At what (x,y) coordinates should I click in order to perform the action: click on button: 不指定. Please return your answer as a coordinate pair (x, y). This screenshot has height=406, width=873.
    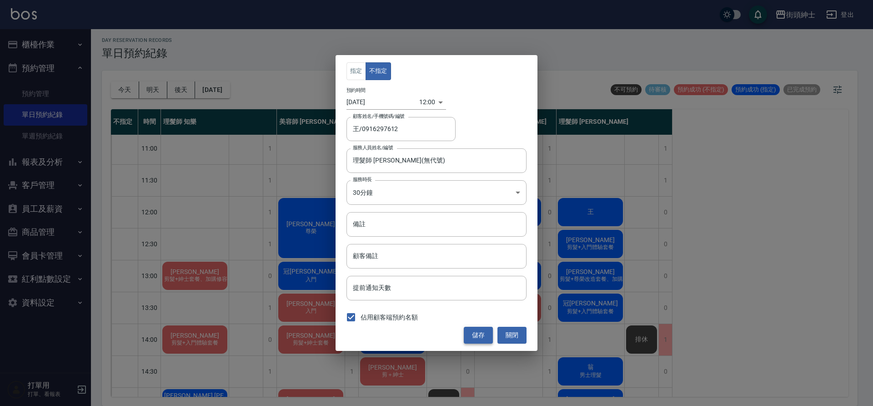
    Looking at the image, I should click on (378, 71).